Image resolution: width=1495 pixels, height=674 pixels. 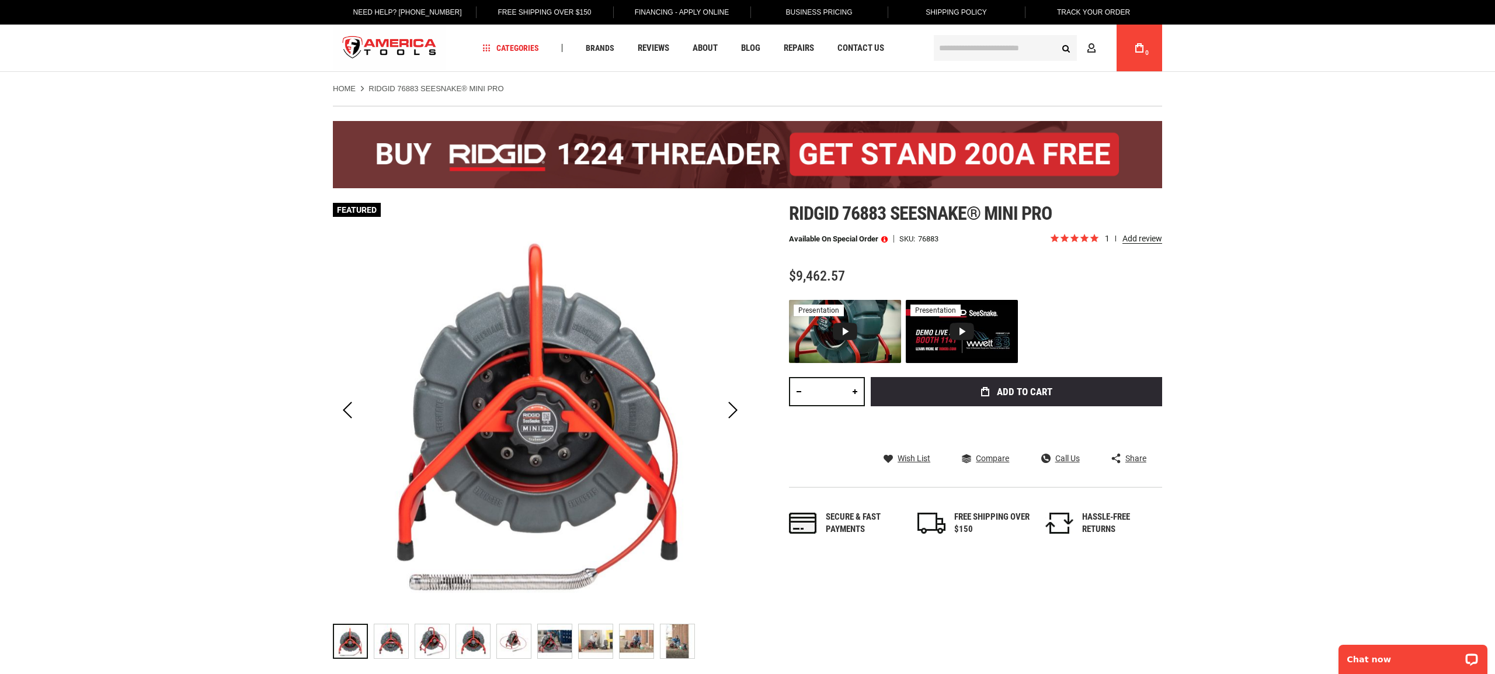 I want to click on a: Home, so click(x=344, y=89).